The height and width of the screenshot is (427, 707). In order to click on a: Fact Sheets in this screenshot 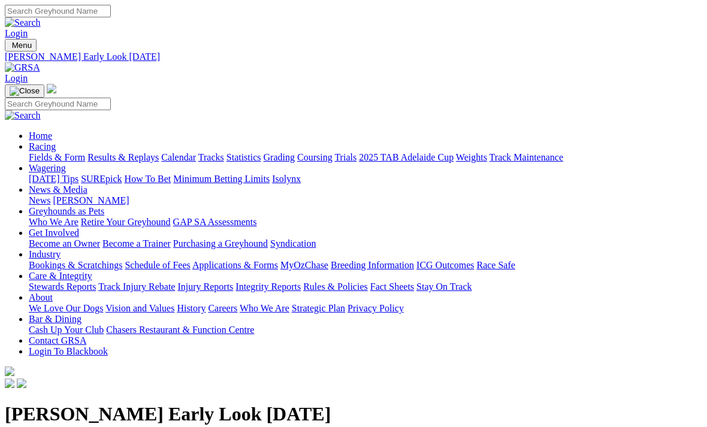, I will do `click(392, 287)`.